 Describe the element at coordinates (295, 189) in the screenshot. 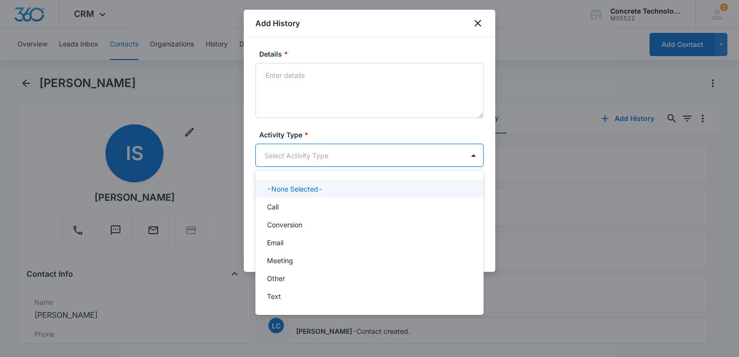

I see `p: -None Selected-` at that location.